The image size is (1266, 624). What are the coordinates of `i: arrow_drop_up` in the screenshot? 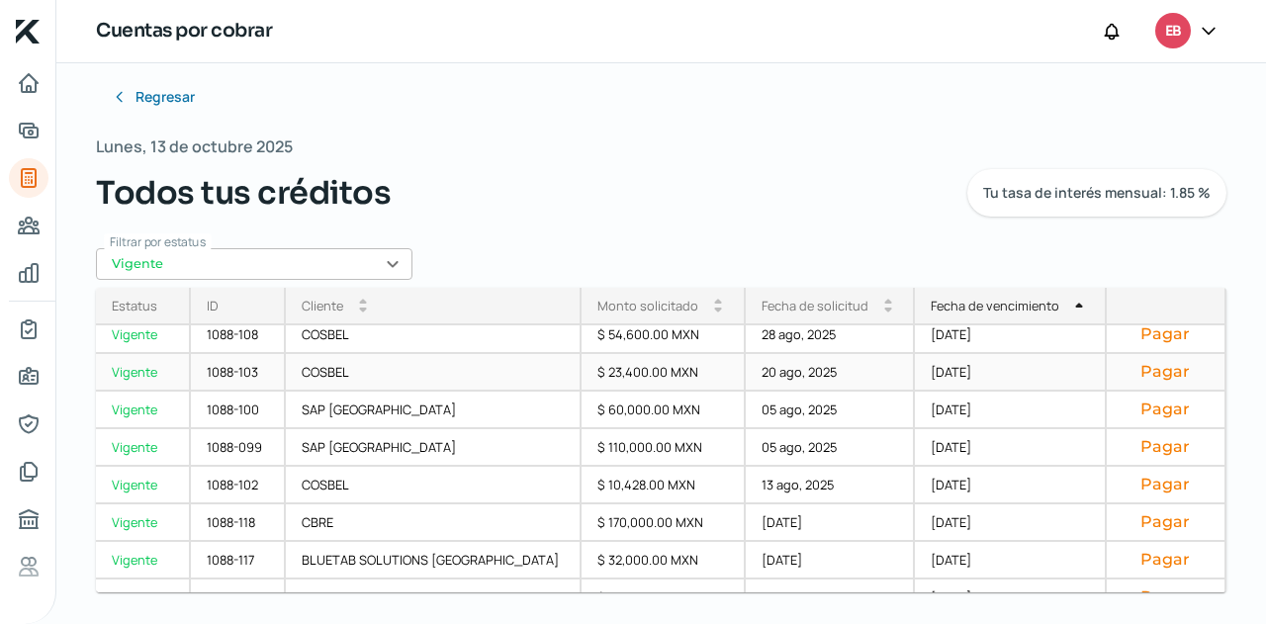 It's located at (1079, 306).